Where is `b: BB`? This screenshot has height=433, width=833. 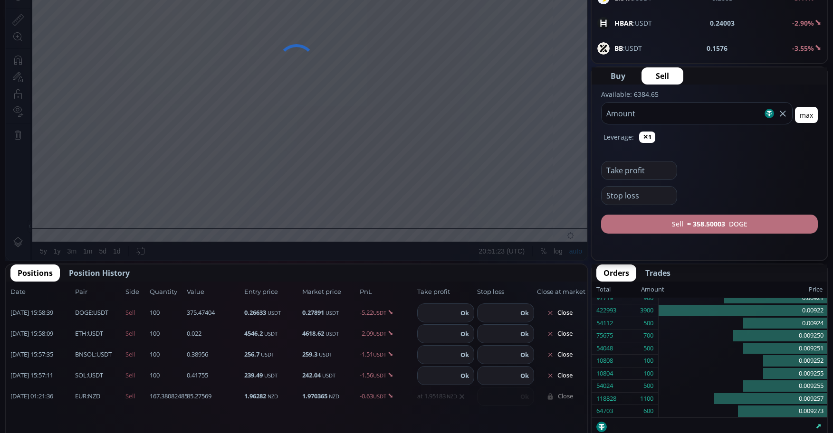
b: BB is located at coordinates (619, 48).